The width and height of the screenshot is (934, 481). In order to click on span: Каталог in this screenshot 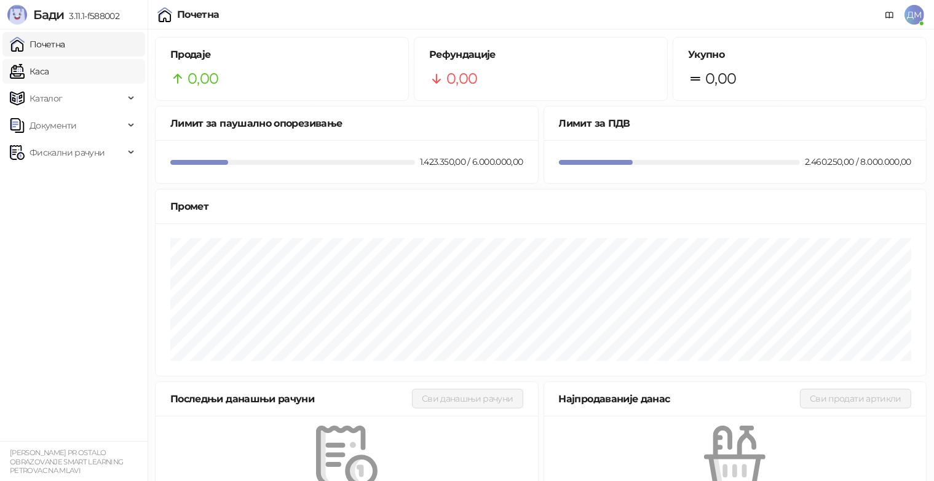, I will do `click(46, 98)`.